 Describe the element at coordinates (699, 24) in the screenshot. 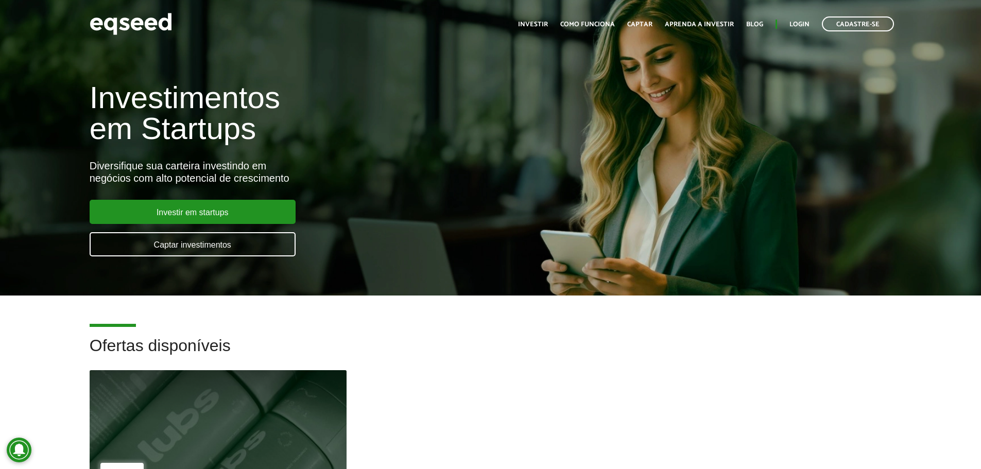

I see `a: Aprenda a investir` at that location.